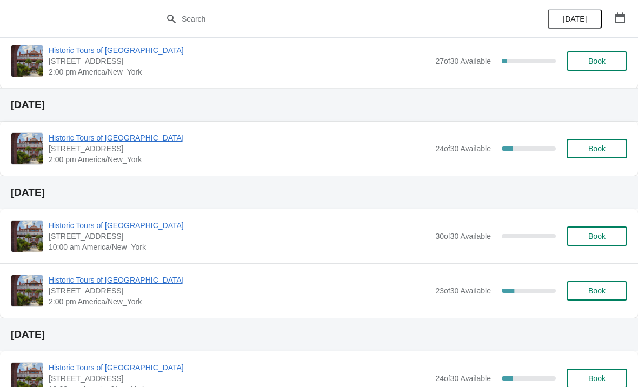  What do you see at coordinates (463, 236) in the screenshot?
I see `span: 30 of 30 Available` at bounding box center [463, 236].